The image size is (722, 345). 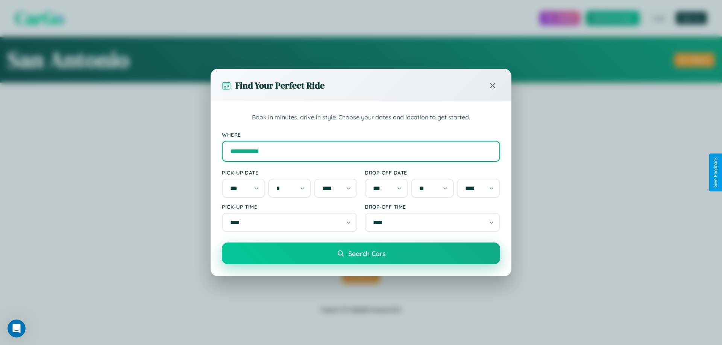 I want to click on p: Book in minutes, drive in style. Choose your dates and location to get started., so click(x=361, y=118).